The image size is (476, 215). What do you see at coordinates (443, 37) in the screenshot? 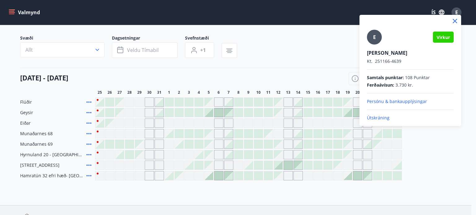
I see `span: Virkur` at bounding box center [443, 37].